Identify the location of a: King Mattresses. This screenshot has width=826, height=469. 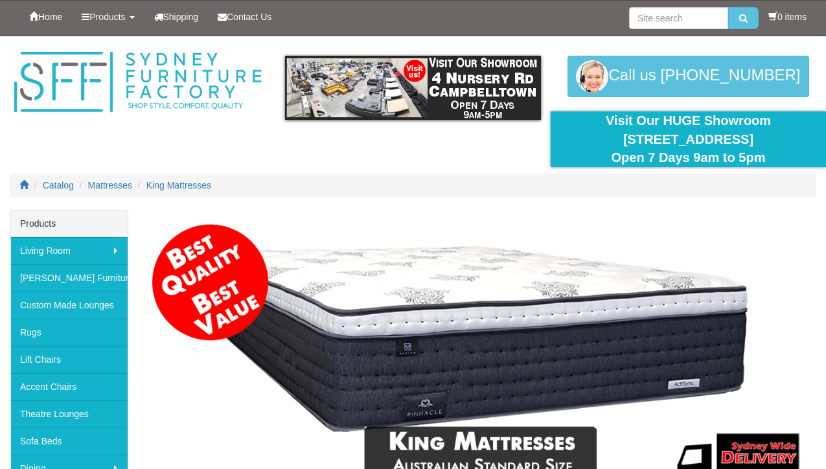
(179, 185).